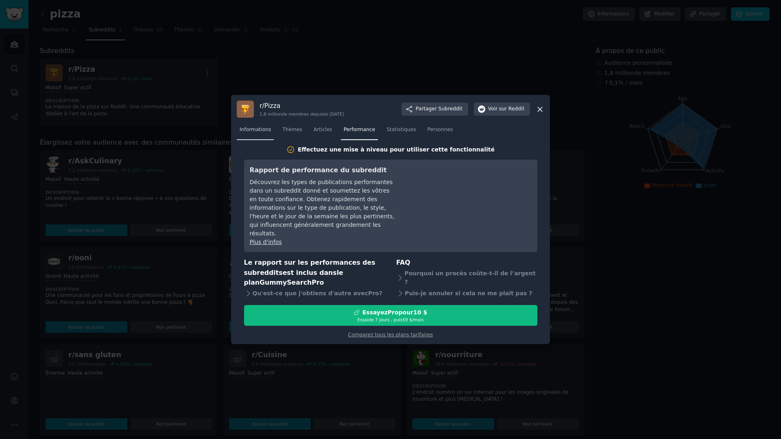  What do you see at coordinates (470, 277) in the screenshot?
I see `font: Pourquoi un procès coûte-t-il de l’argent ?` at bounding box center [470, 277].